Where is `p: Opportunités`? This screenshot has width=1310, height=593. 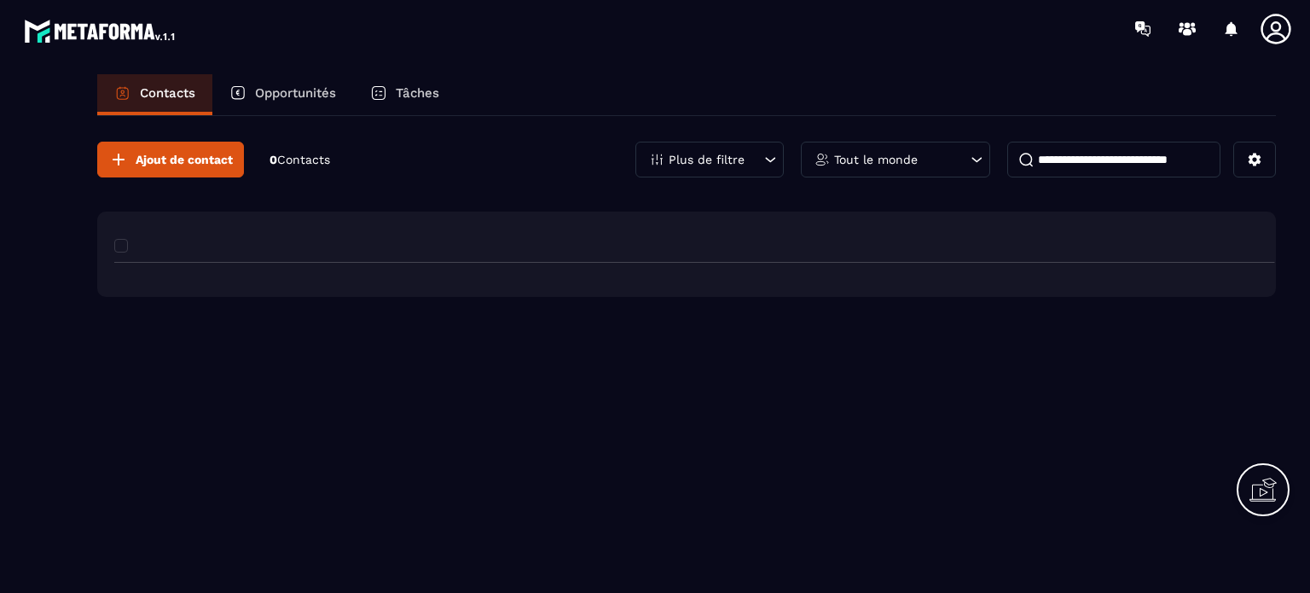 p: Opportunités is located at coordinates (295, 93).